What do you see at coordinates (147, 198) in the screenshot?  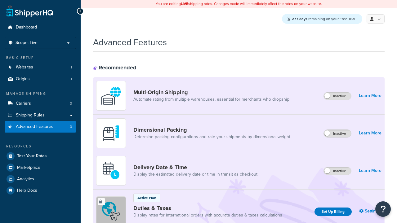 I see `p: Active Plan` at bounding box center [147, 198].